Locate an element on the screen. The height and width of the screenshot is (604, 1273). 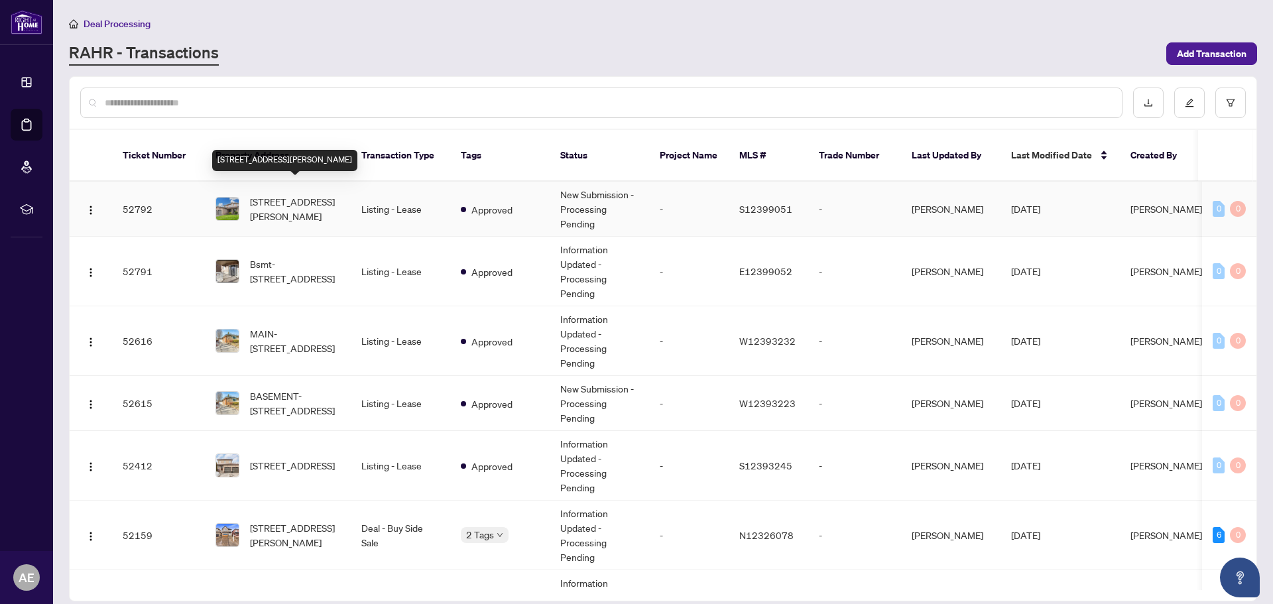
span: Deal Processing is located at coordinates (117, 24).